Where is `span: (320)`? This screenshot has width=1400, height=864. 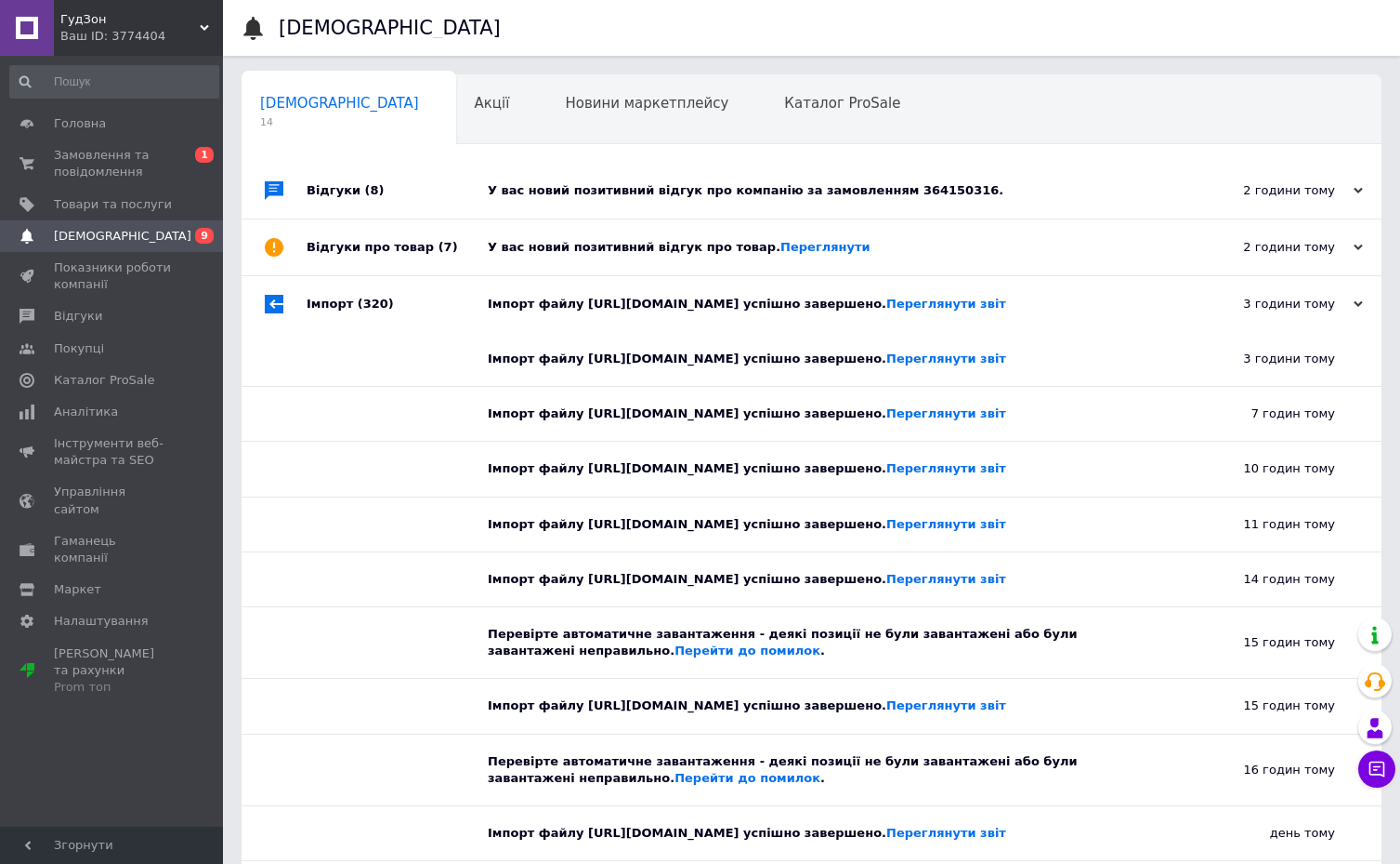
span: (320) is located at coordinates (375, 303).